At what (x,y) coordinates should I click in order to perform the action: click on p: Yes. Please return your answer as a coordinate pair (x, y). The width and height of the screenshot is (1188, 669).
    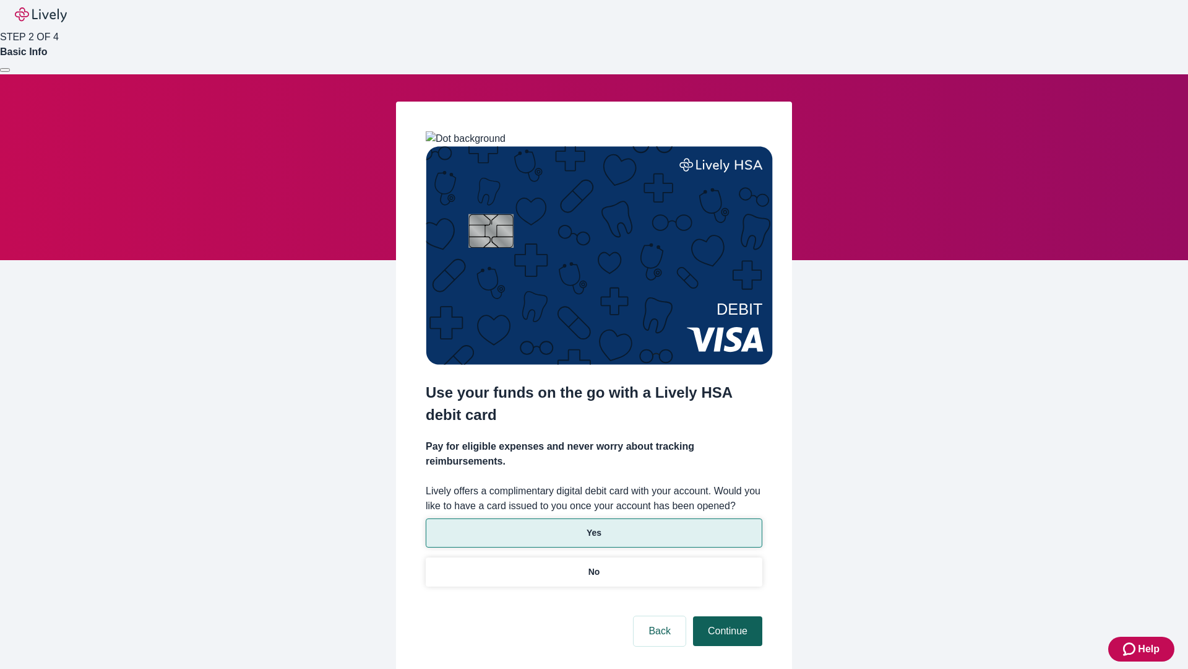
    Looking at the image, I should click on (594, 532).